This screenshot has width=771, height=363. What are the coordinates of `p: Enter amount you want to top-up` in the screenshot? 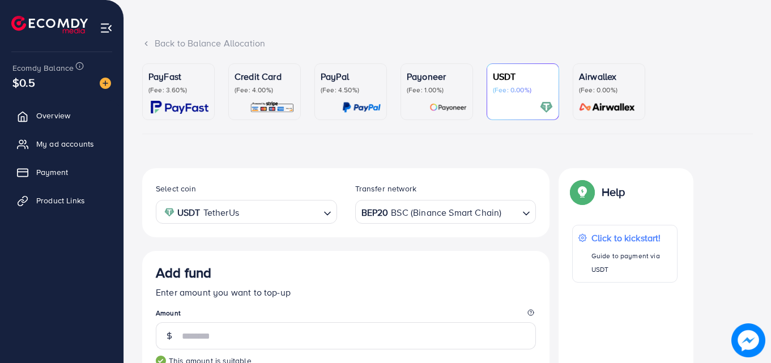 It's located at (345, 292).